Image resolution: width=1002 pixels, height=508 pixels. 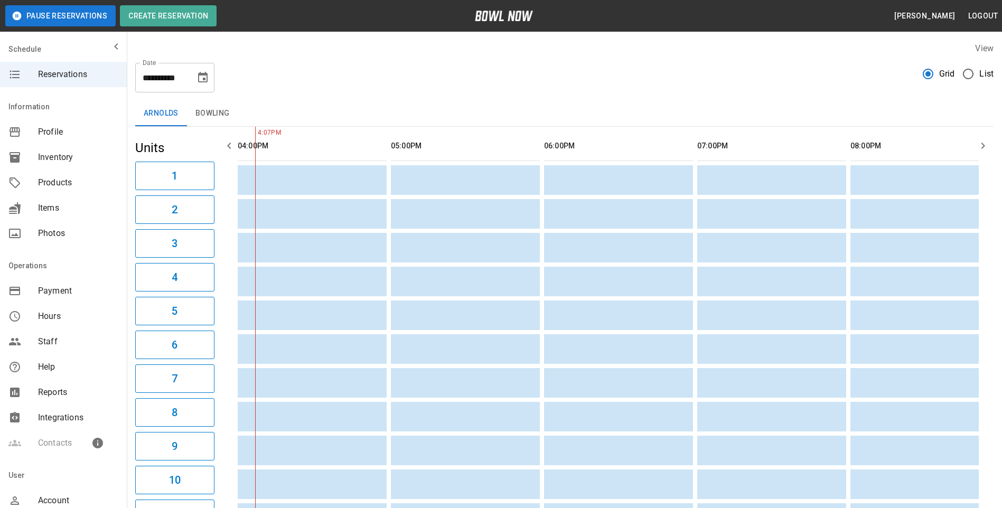 I want to click on span: Inventory, so click(x=78, y=157).